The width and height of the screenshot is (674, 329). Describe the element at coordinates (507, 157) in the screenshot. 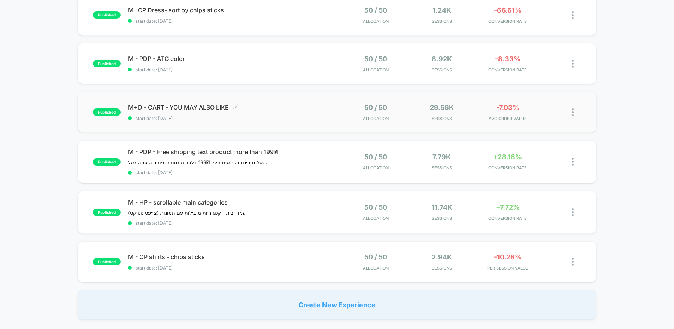

I see `span: +28.18%` at that location.